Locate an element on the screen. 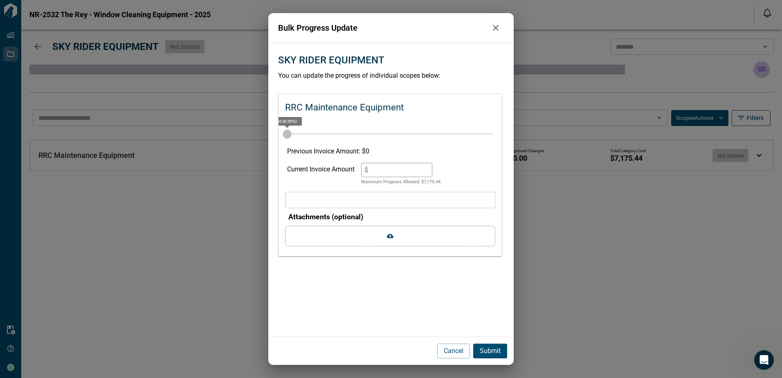 The height and width of the screenshot is (378, 782). p: Cancel is located at coordinates (454, 351).